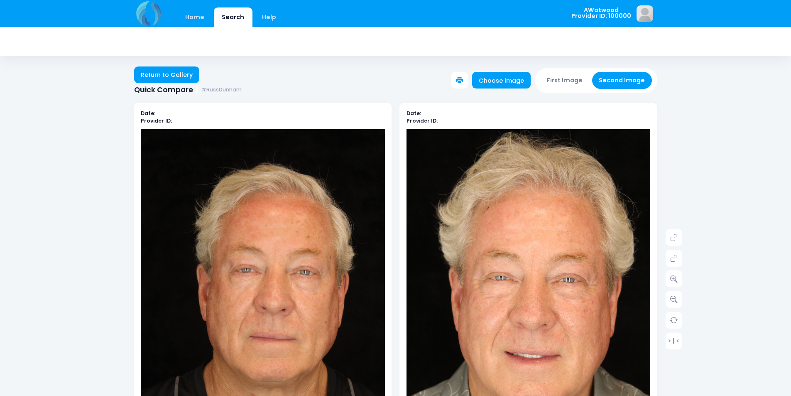 This screenshot has width=791, height=396. I want to click on a: Choose image, so click(502, 80).